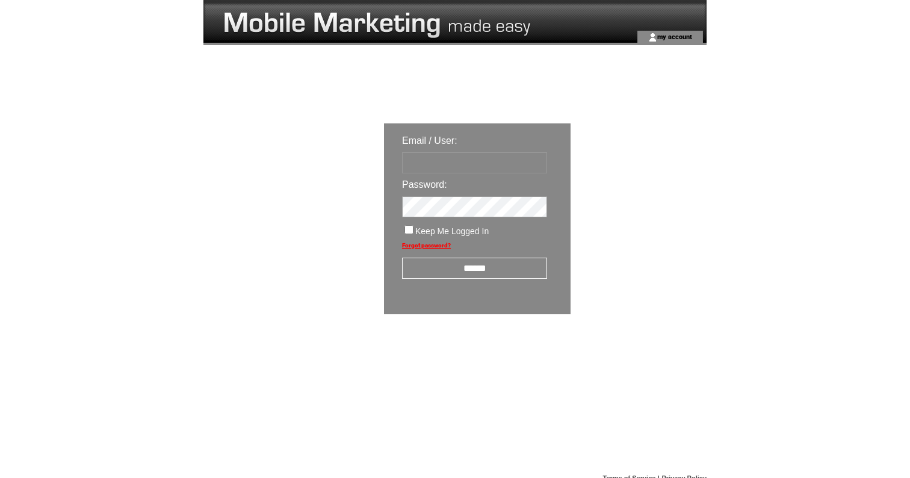 The width and height of the screenshot is (910, 478). What do you see at coordinates (426, 245) in the screenshot?
I see `a: Forgot password?` at bounding box center [426, 245].